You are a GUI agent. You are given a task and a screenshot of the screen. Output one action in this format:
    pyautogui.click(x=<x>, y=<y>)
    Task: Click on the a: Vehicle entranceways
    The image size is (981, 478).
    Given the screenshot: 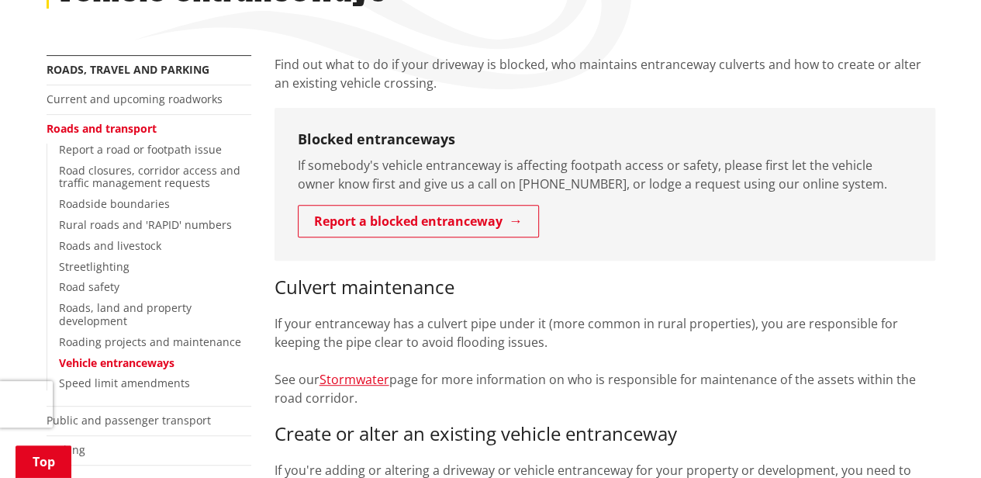 What is the action you would take?
    pyautogui.click(x=116, y=362)
    